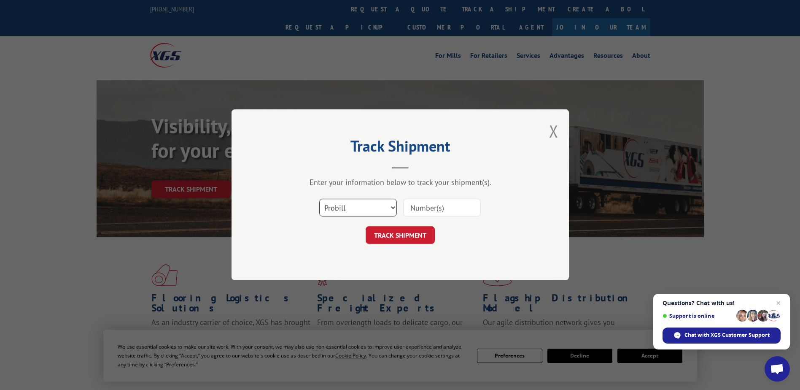  Describe the element at coordinates (777, 369) in the screenshot. I see `div: Open chat` at that location.